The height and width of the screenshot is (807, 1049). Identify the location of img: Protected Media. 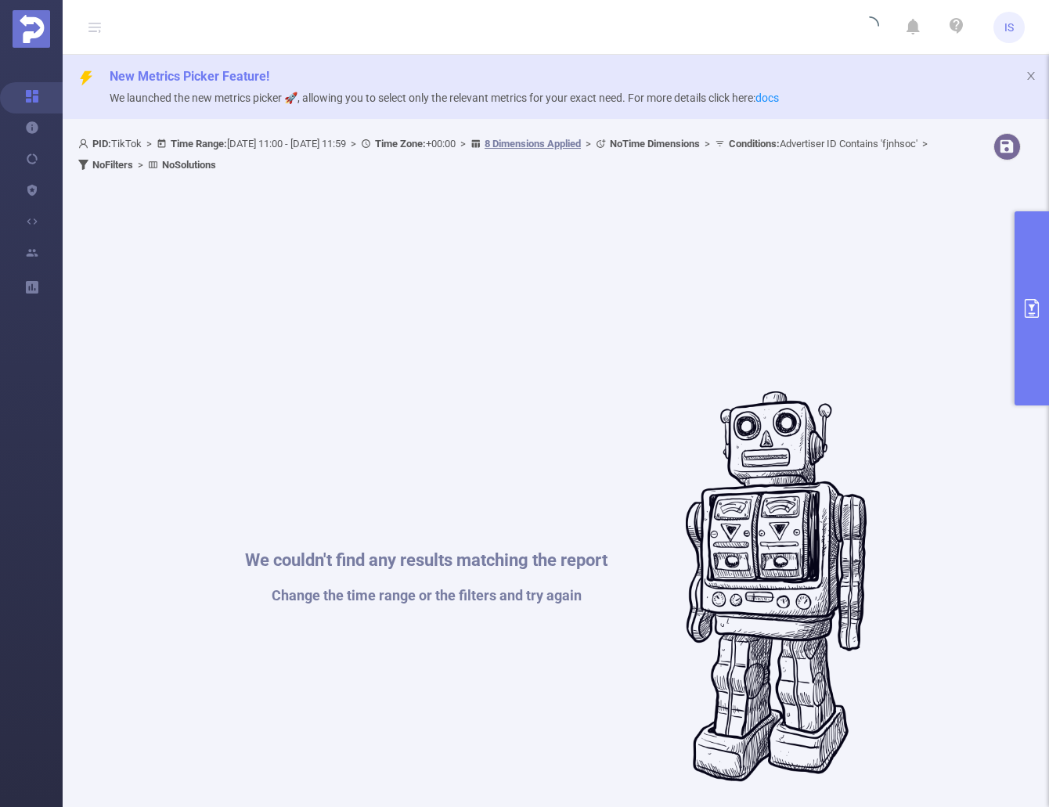
(31, 29).